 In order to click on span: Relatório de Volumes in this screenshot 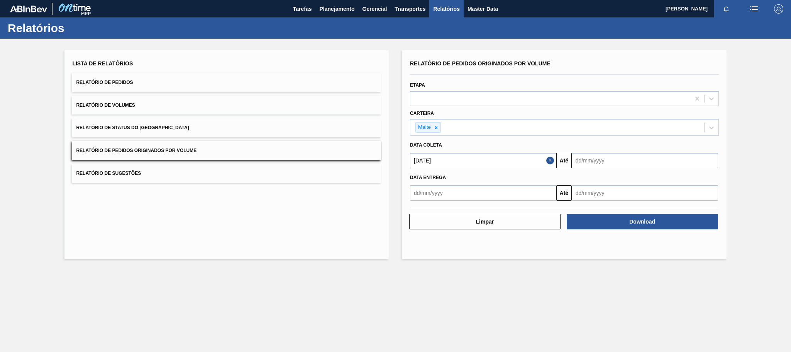, I will do `click(105, 105)`.